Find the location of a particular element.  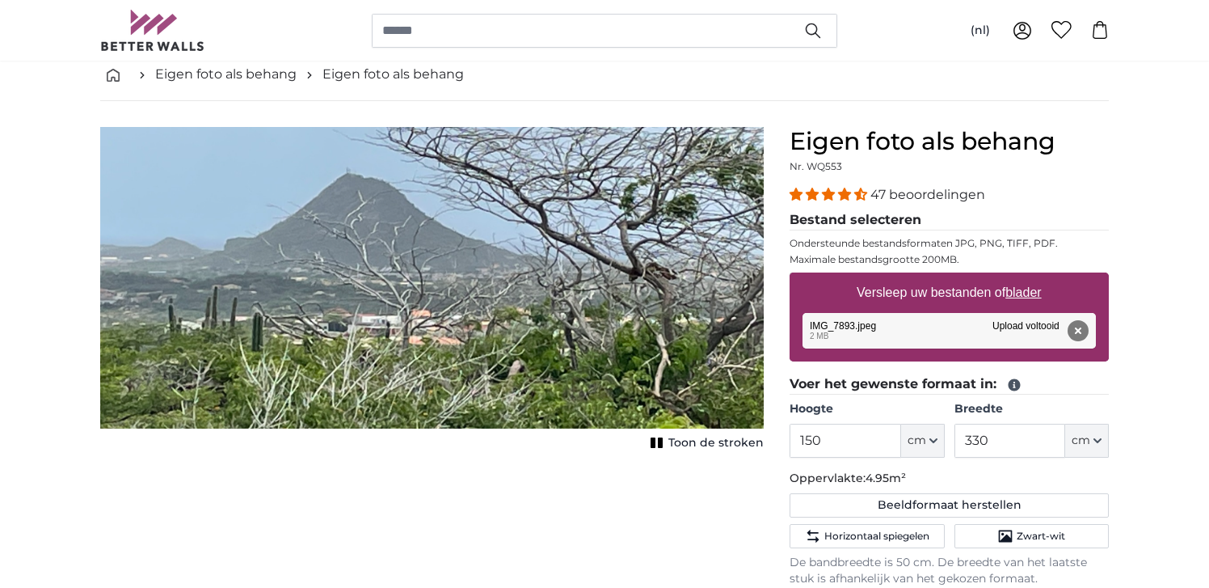

div: 1 of 1 is located at coordinates (432, 290).